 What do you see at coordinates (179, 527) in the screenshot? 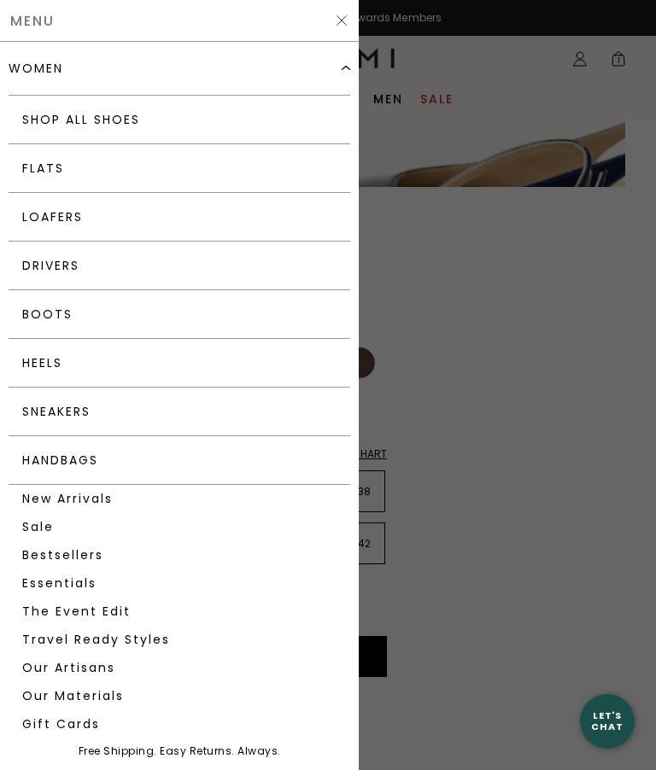
I see `a: Sale` at bounding box center [179, 527].